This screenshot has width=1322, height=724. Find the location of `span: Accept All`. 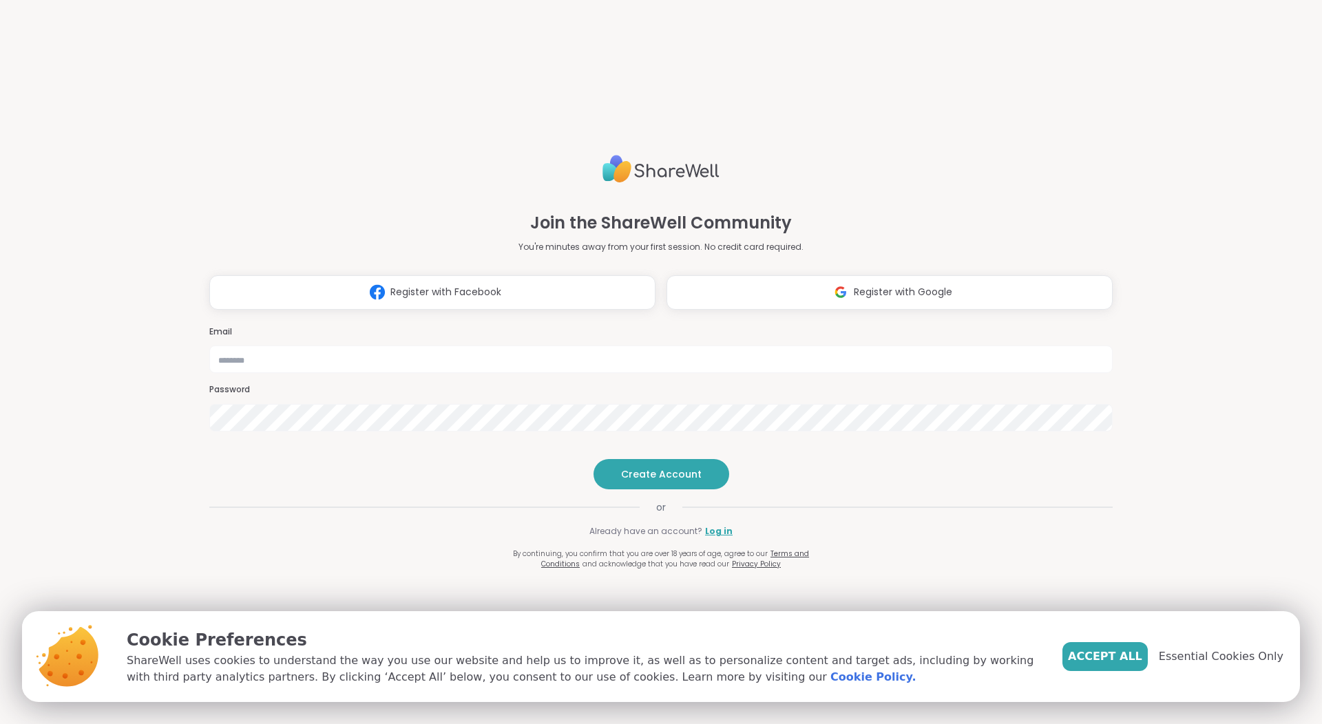

span: Accept All is located at coordinates (1105, 657).